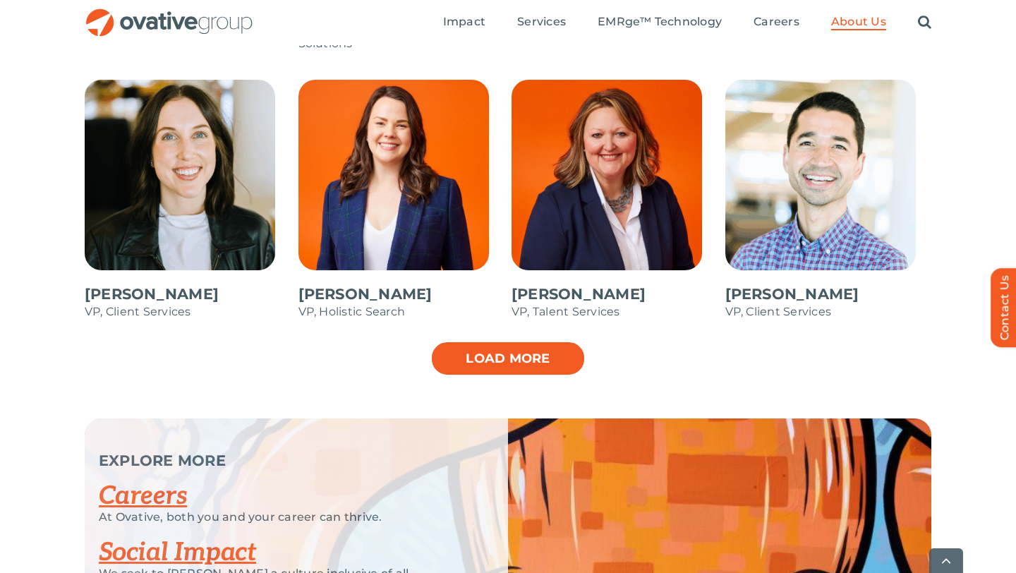 This screenshot has height=573, width=1016. I want to click on span: Careers, so click(776, 22).